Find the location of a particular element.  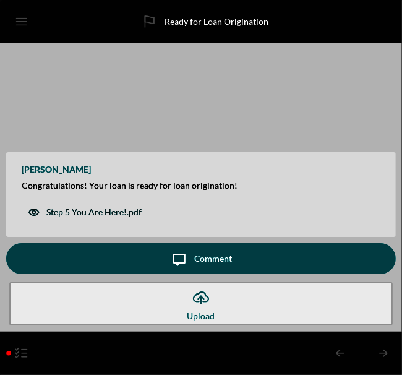

button: Comment is located at coordinates (201, 259).